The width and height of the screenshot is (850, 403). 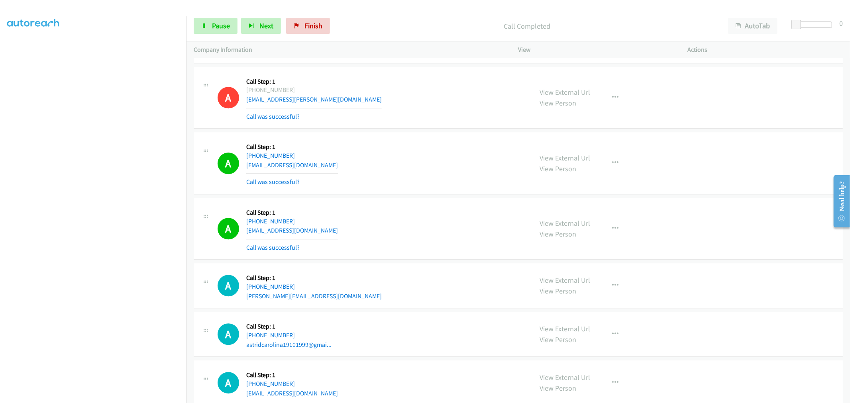 What do you see at coordinates (221, 25) in the screenshot?
I see `span: Pause` at bounding box center [221, 25].